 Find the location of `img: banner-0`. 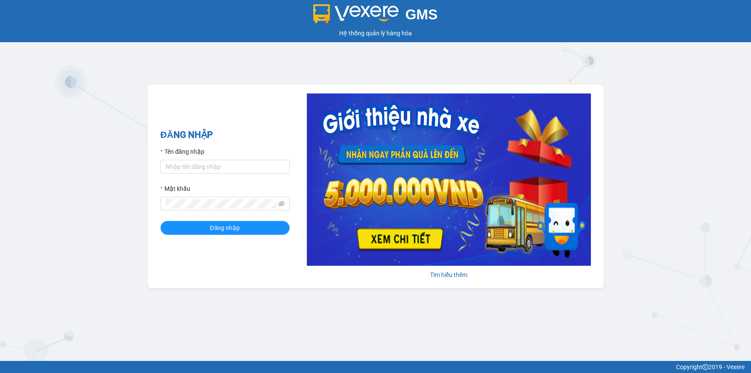

img: banner-0 is located at coordinates (449, 179).